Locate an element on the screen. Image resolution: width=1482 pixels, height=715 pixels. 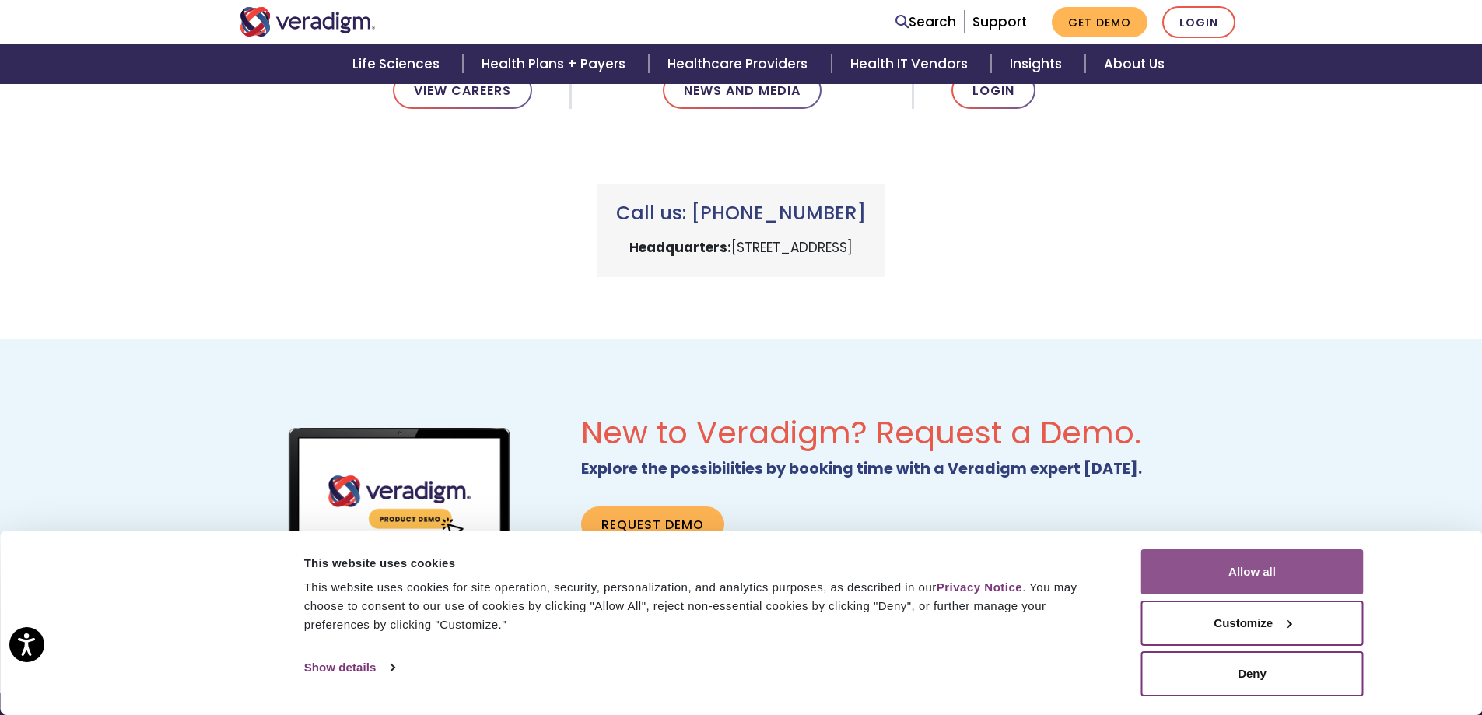
img: Veradigm logo is located at coordinates (307, 22).